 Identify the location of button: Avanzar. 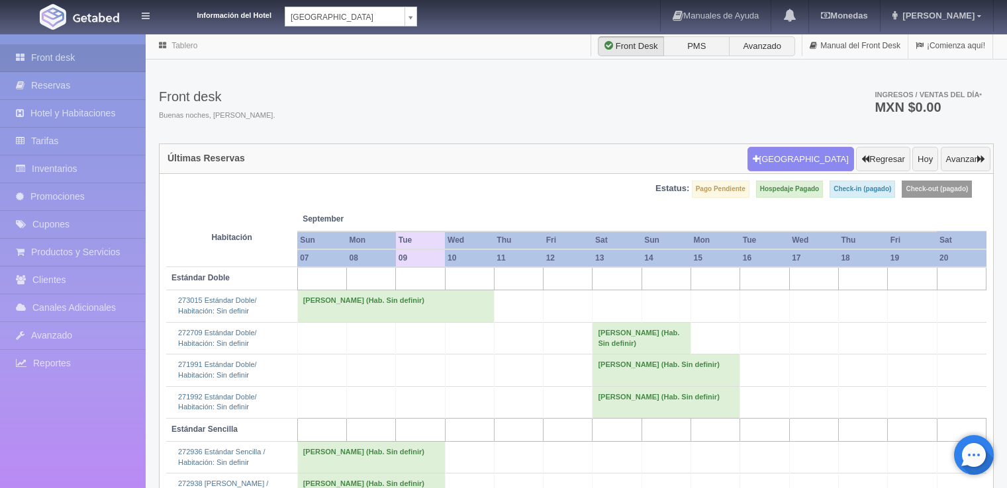
(965, 160).